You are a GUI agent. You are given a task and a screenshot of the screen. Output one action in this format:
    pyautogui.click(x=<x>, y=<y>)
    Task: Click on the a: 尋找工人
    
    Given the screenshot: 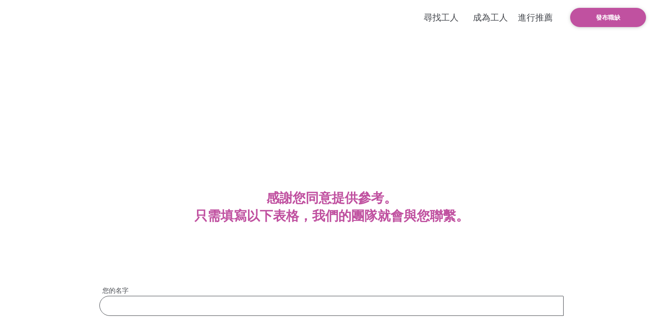 What is the action you would take?
    pyautogui.click(x=441, y=17)
    